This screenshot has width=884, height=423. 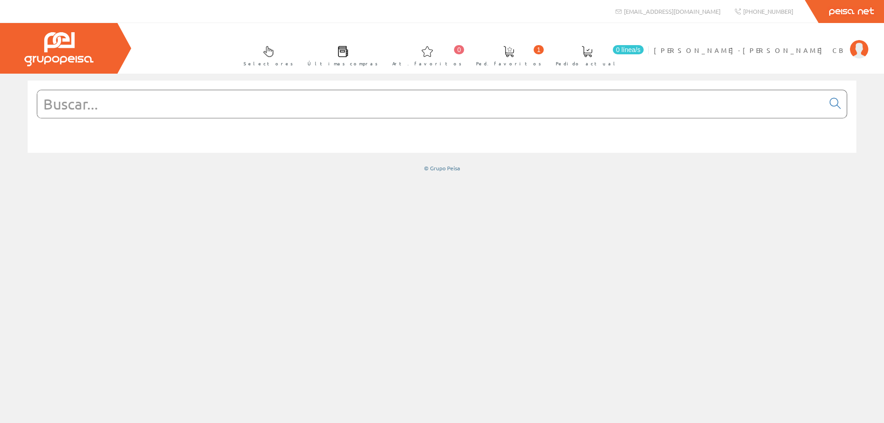 What do you see at coordinates (427, 64) in the screenshot?
I see `span: Art. favoritos` at bounding box center [427, 64].